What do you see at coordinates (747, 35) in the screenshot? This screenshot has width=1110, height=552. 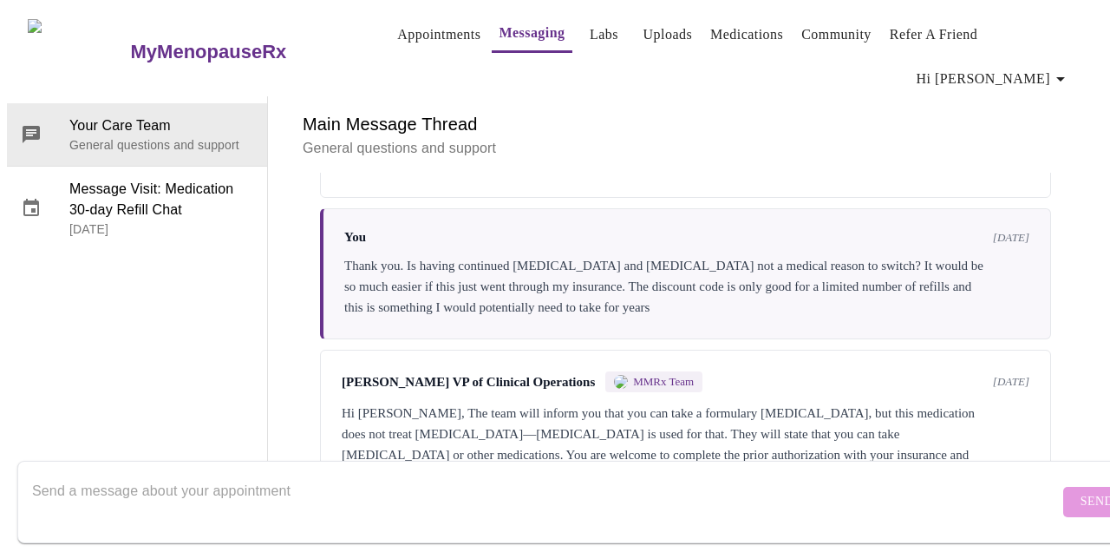 I see `button: Medications` at bounding box center [747, 35].